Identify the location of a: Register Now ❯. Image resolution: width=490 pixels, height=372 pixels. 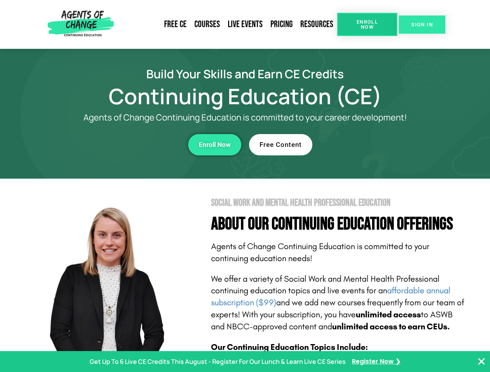
(376, 362).